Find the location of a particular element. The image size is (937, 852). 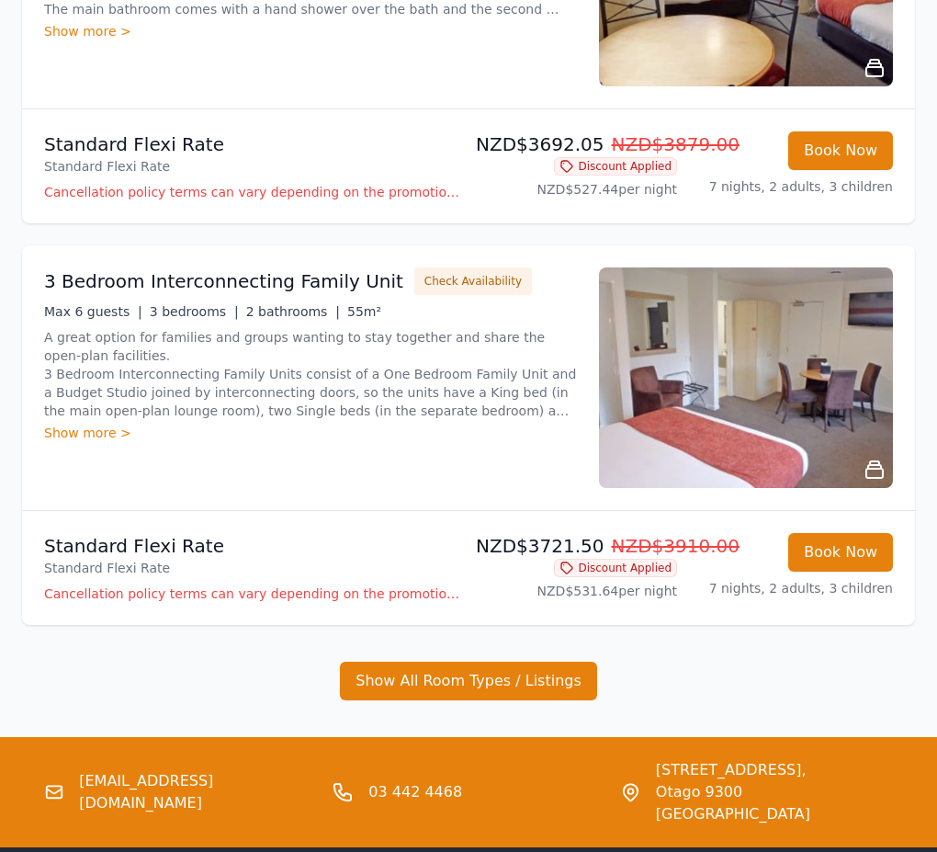

span: 55m² is located at coordinates (364, 312).